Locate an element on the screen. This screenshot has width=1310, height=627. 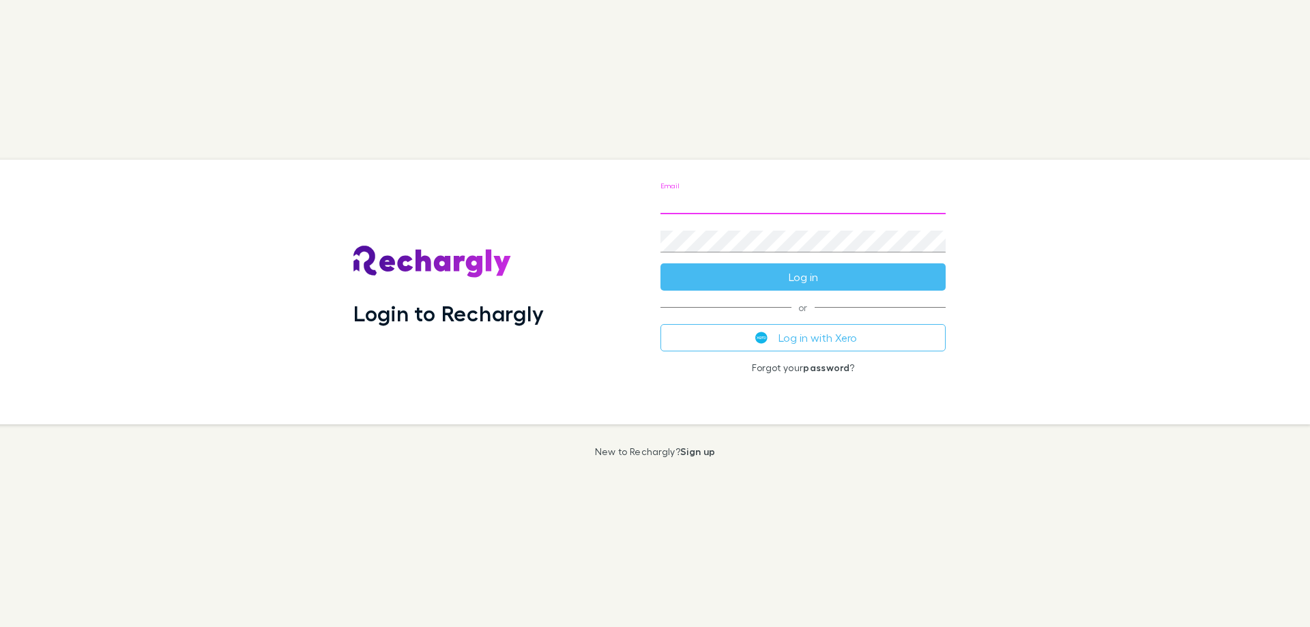
span: or is located at coordinates (803, 307).